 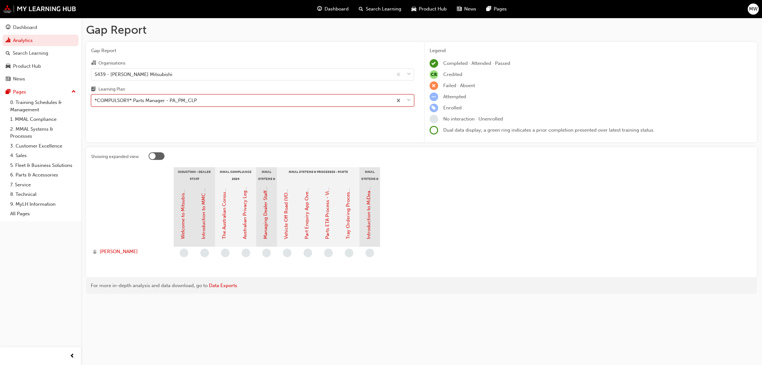 I want to click on a: 2. MMAL Systems & Processes, so click(x=43, y=132).